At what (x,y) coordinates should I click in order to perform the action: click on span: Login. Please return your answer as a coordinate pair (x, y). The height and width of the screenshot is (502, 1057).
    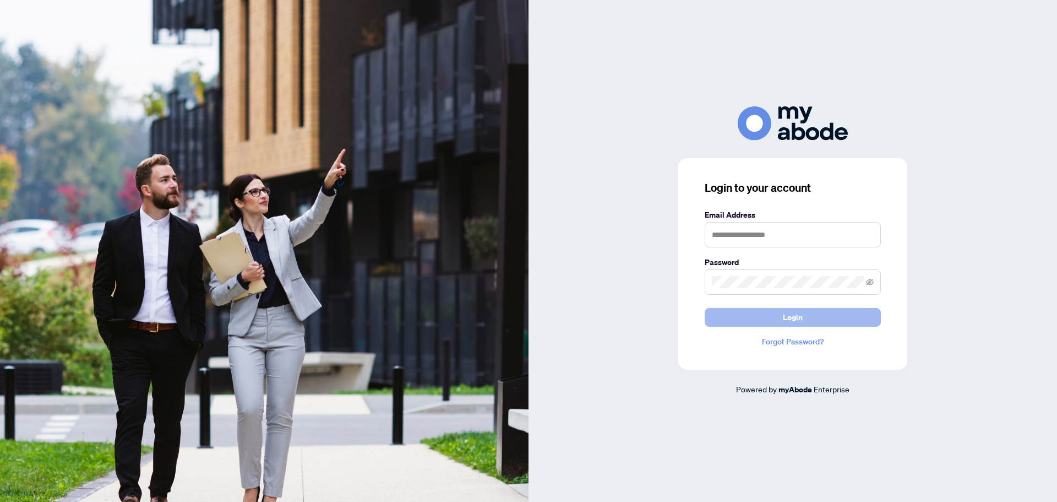
    Looking at the image, I should click on (793, 317).